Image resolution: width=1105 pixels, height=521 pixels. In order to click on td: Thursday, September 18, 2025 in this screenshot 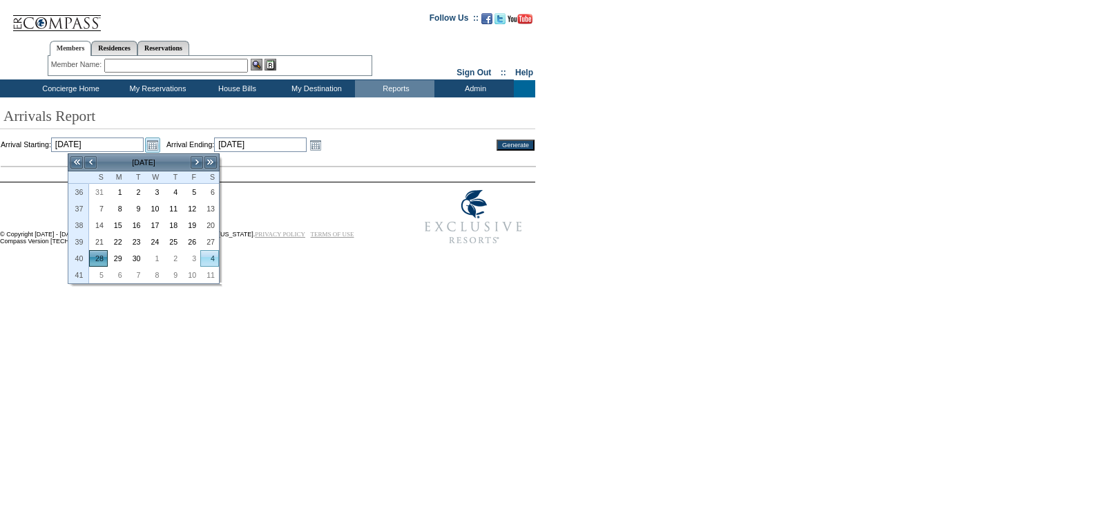, I will do `click(172, 225)`.